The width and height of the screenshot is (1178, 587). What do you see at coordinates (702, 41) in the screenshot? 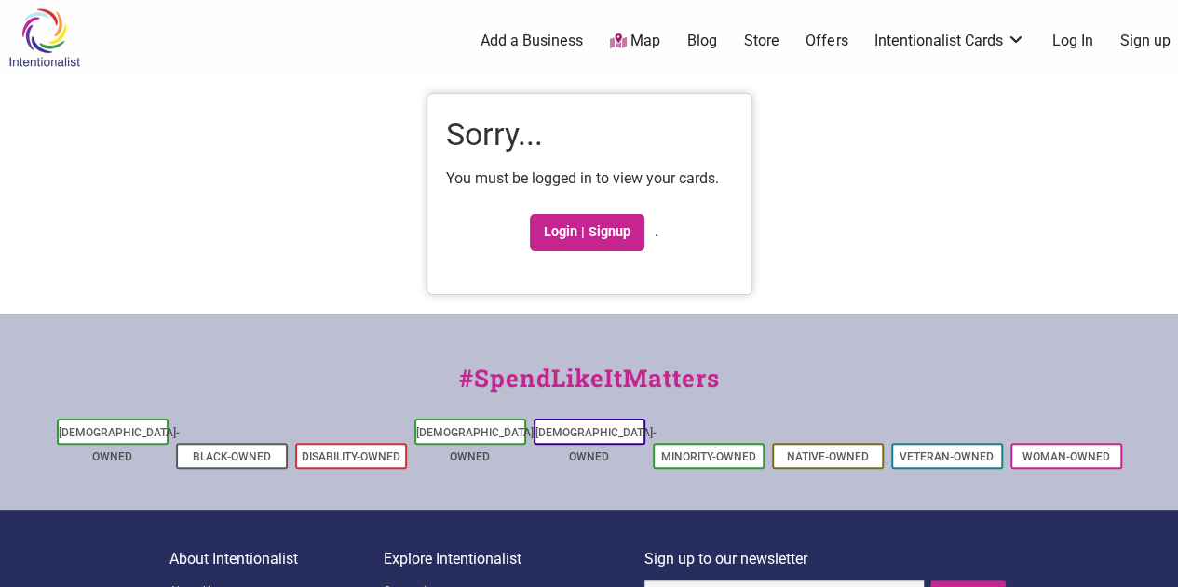
I see `a: Blog` at bounding box center [702, 41].